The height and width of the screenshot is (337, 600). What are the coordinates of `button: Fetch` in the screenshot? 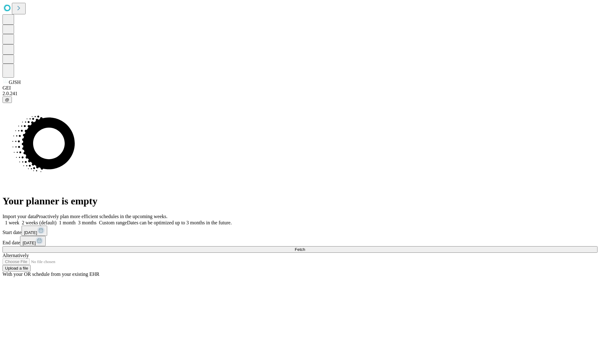 It's located at (300, 250).